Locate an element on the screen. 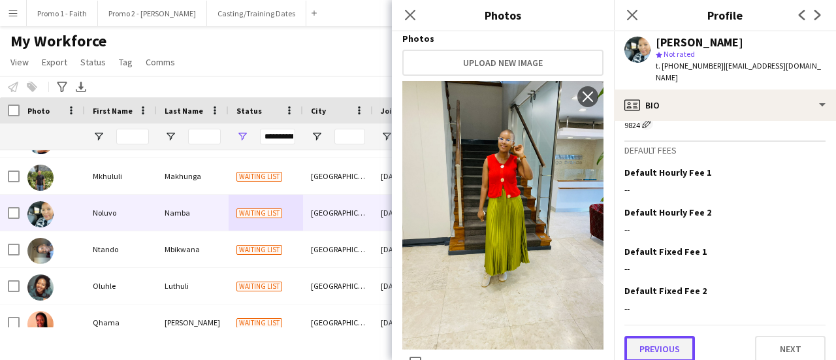 Image resolution: width=836 pixels, height=360 pixels. div: Ntando is located at coordinates (121, 249).